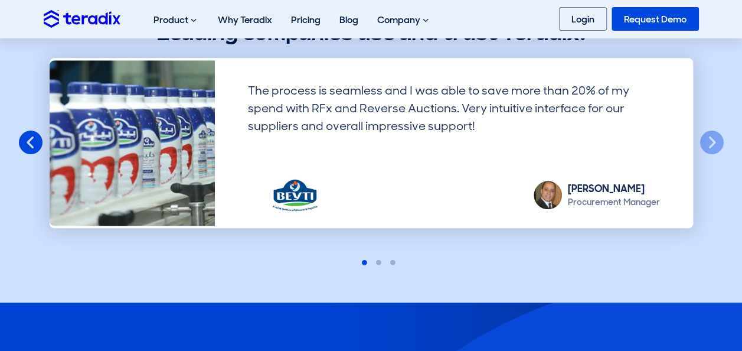 This screenshot has width=742, height=351. What do you see at coordinates (357, 262) in the screenshot?
I see `button: 1 of 3` at bounding box center [357, 262].